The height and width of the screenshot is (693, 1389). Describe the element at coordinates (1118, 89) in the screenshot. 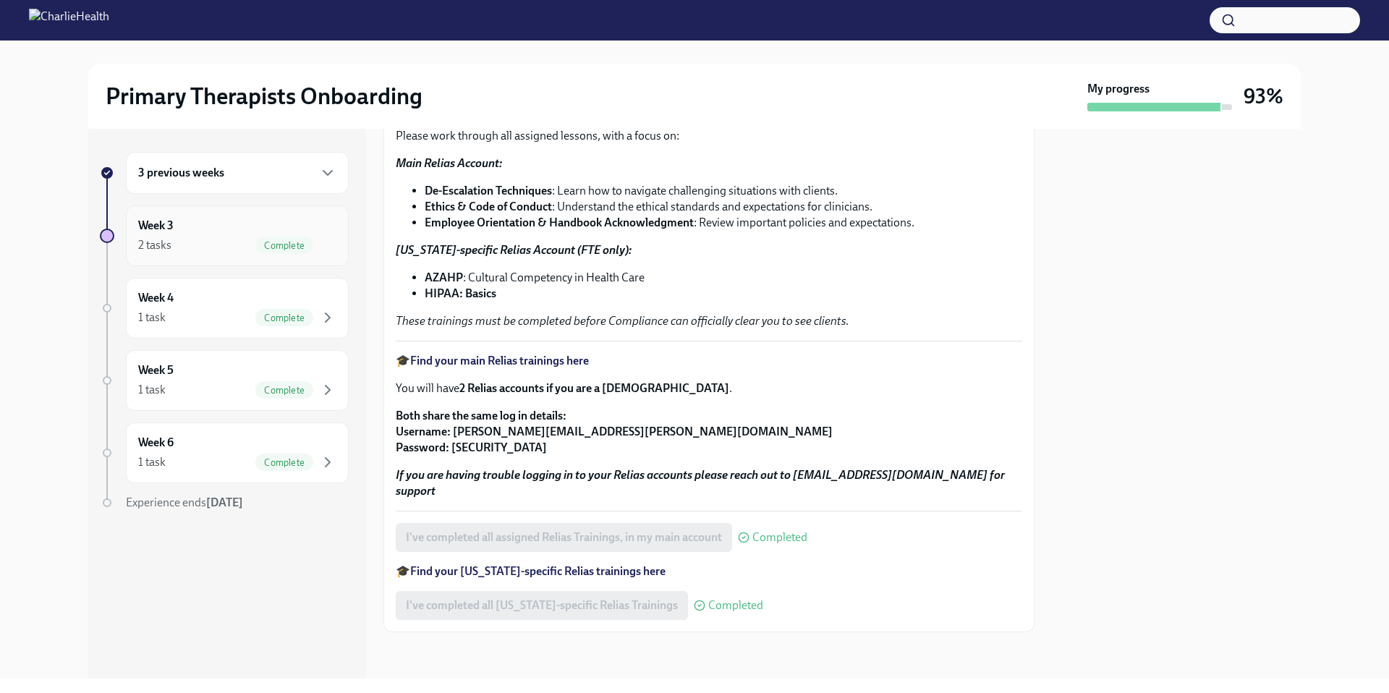

I see `strong: My progress` at that location.